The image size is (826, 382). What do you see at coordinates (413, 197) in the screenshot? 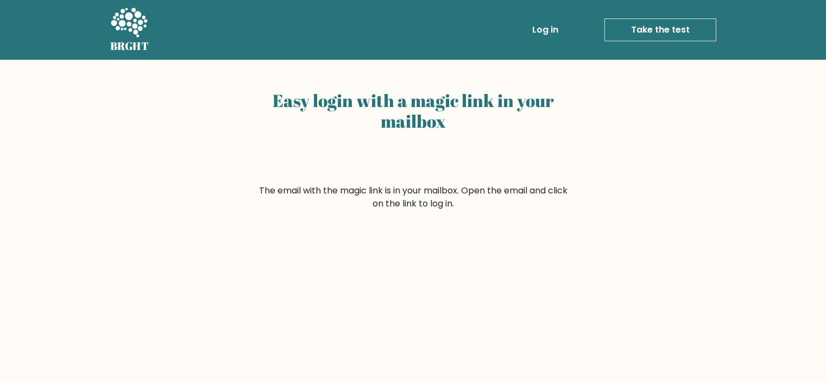
I see `form: The email with the magic link is in your mailbox. Open the email and click on the link to log in.` at bounding box center [413, 197].